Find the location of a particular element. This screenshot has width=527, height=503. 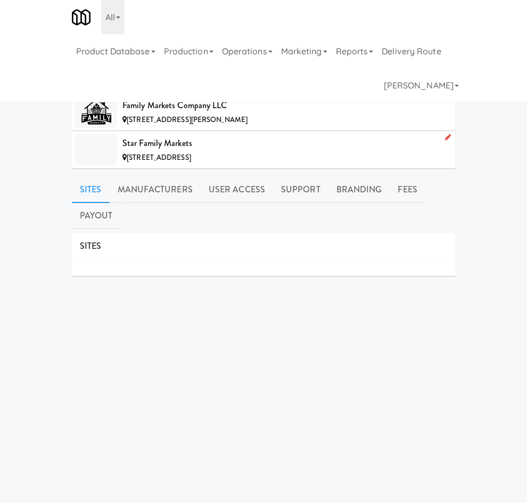

div: Family Markets Company LLC is located at coordinates (285, 105).